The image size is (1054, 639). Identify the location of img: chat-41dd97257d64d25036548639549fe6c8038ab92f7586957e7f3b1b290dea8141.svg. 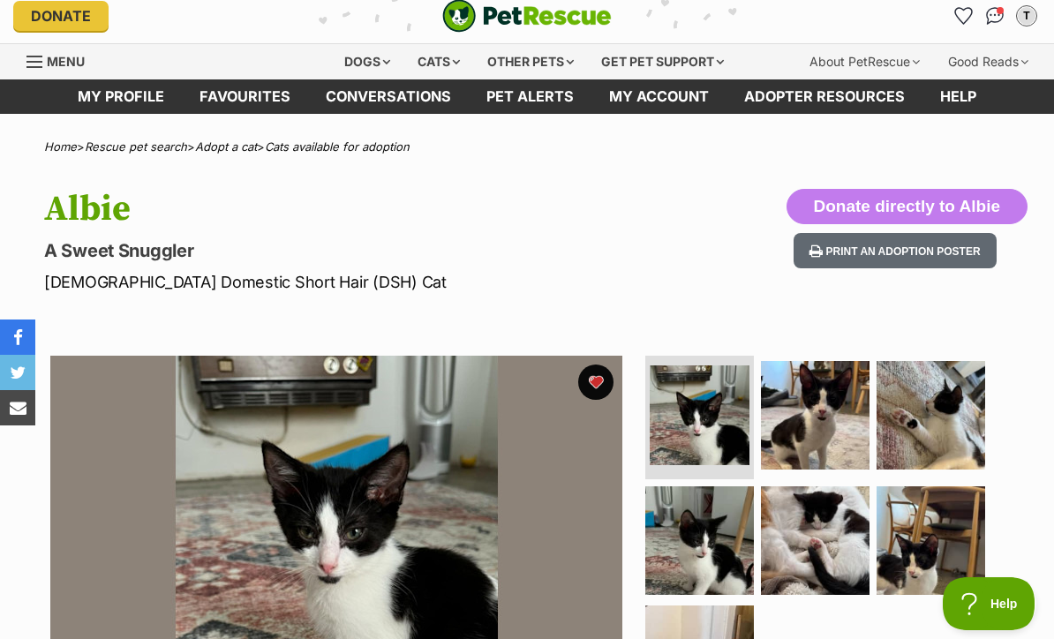
(995, 16).